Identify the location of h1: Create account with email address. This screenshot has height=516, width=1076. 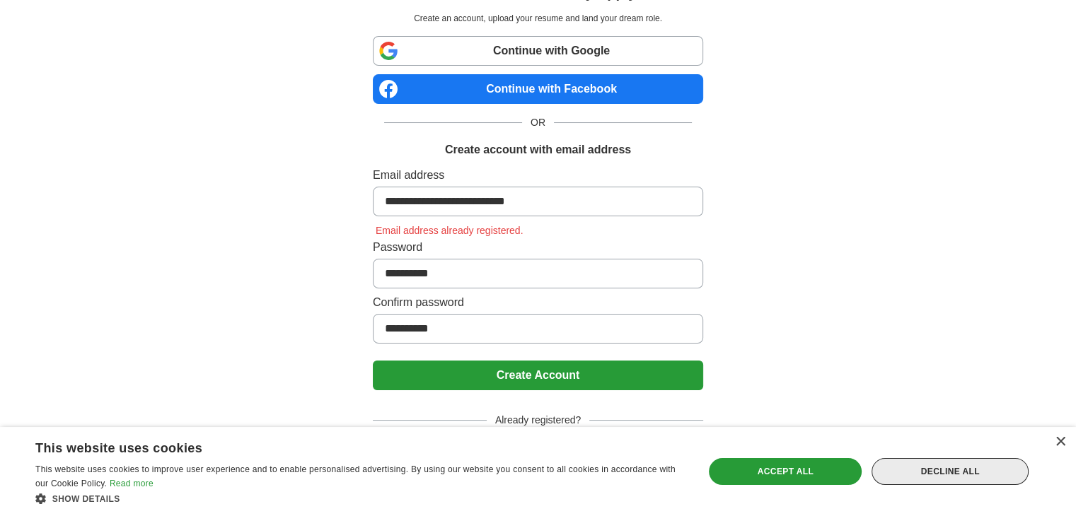
(538, 150).